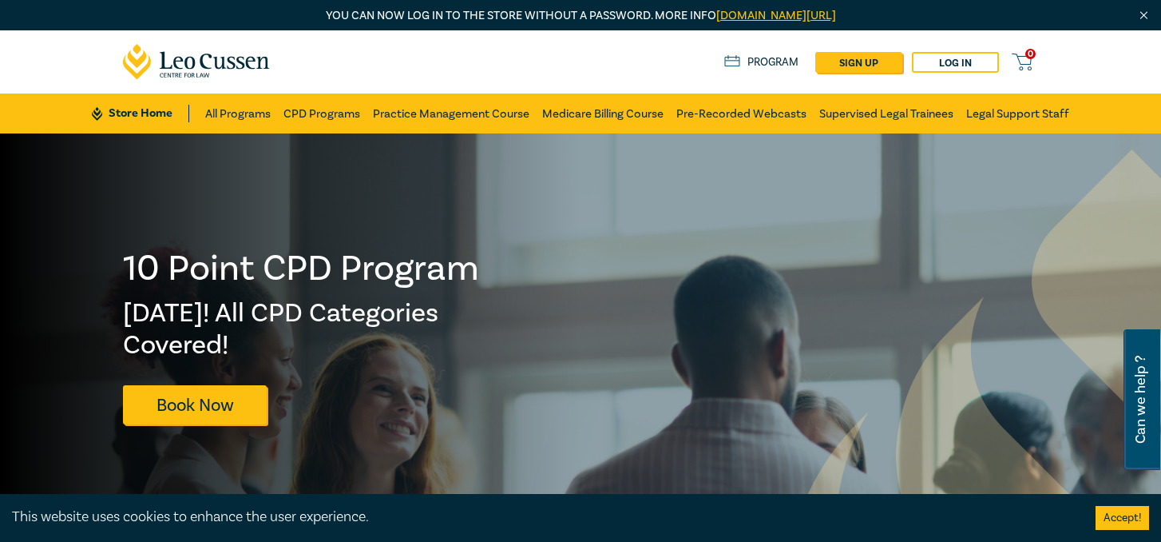  Describe the element at coordinates (542, 517) in the screenshot. I see `div: This website uses cookies to enhance the user experience.` at that location.